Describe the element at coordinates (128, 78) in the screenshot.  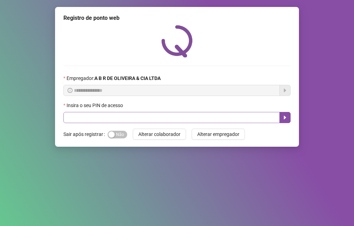
I see `strong: A B R DE OLIVEIRA & CIA LTDA` at that location.